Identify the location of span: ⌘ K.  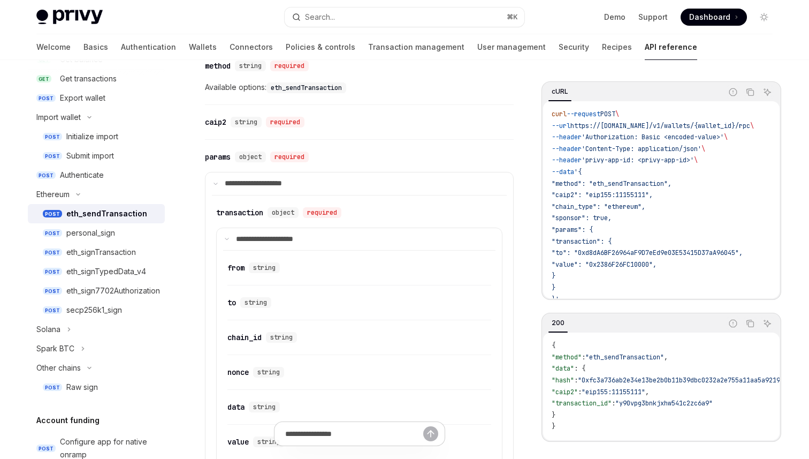
(512, 17).